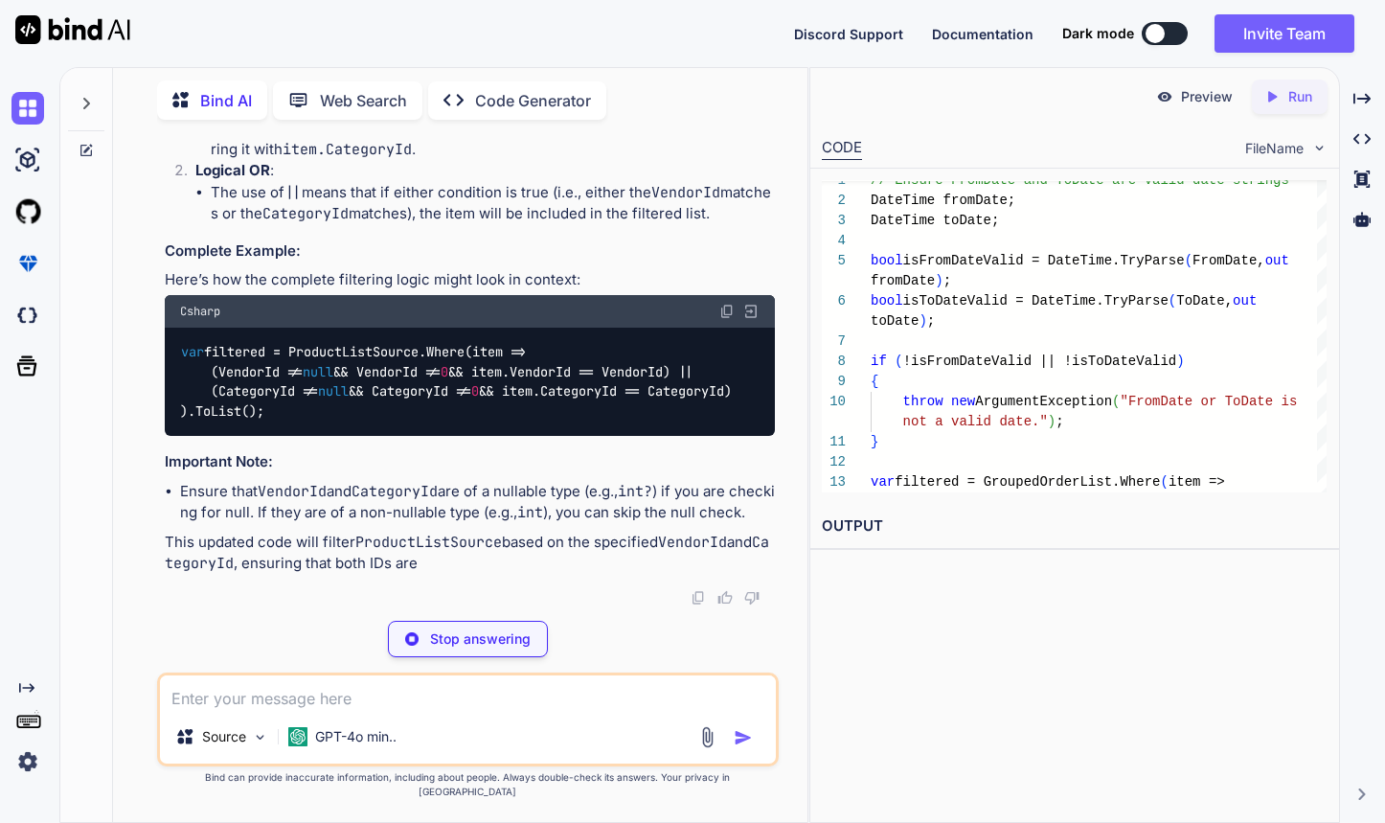  I want to click on img: attachment, so click(707, 737).